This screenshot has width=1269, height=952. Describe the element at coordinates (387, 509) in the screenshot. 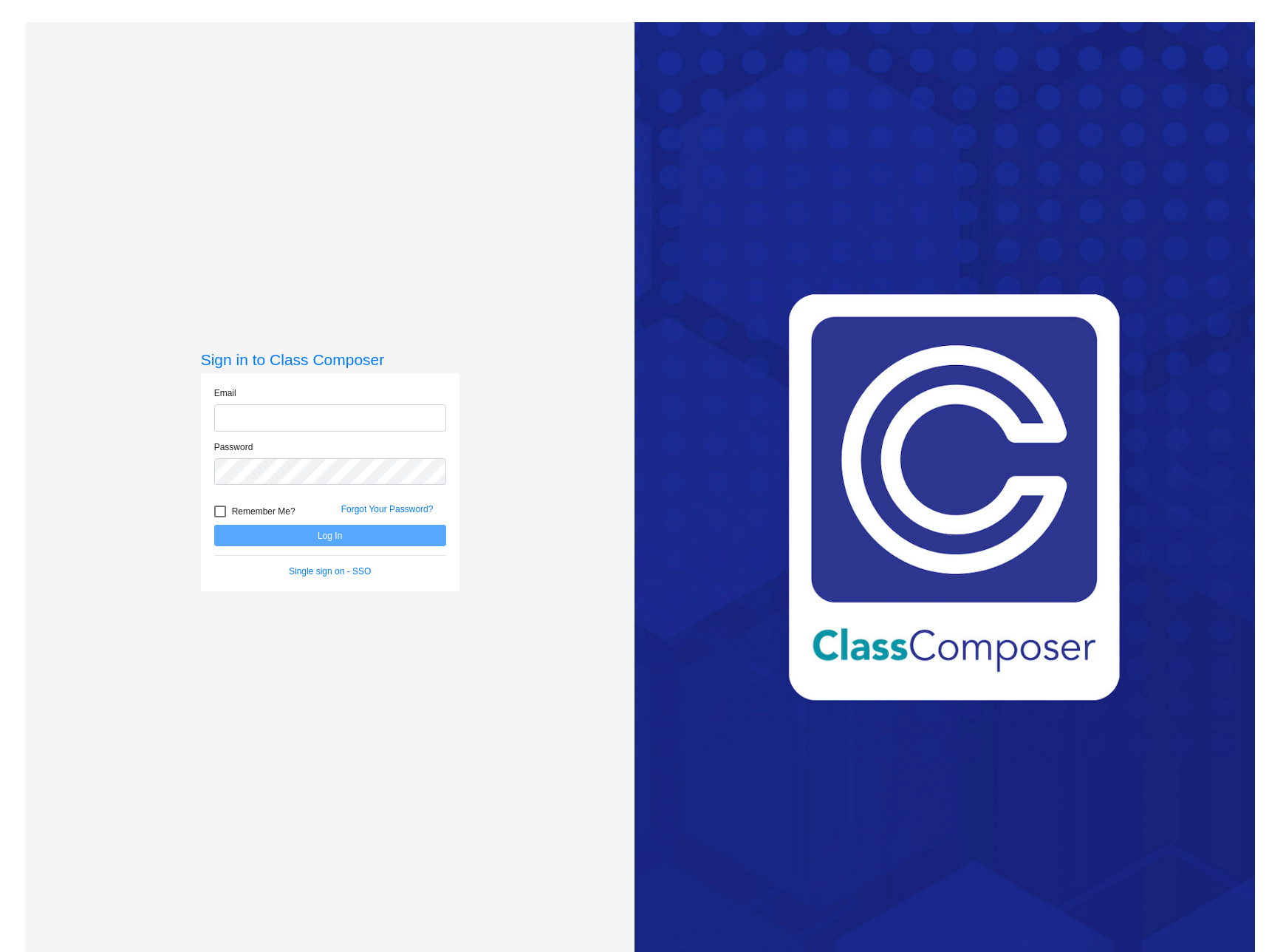

I see `a: Forgot Your Password?` at that location.